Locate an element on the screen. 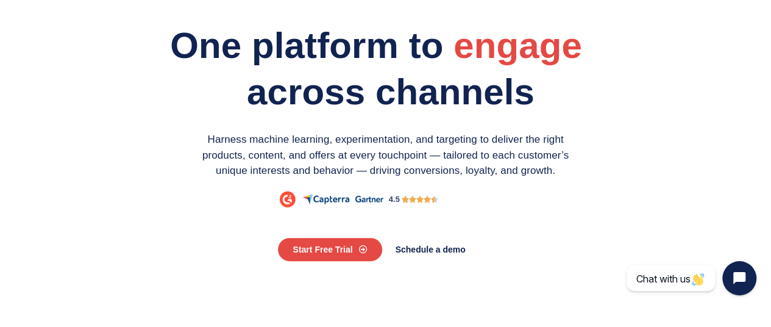 This screenshot has height=327, width=771. p: Harness machine learning, experimentation, and targeting to deliver the right products, content, ... is located at coordinates (386, 155).